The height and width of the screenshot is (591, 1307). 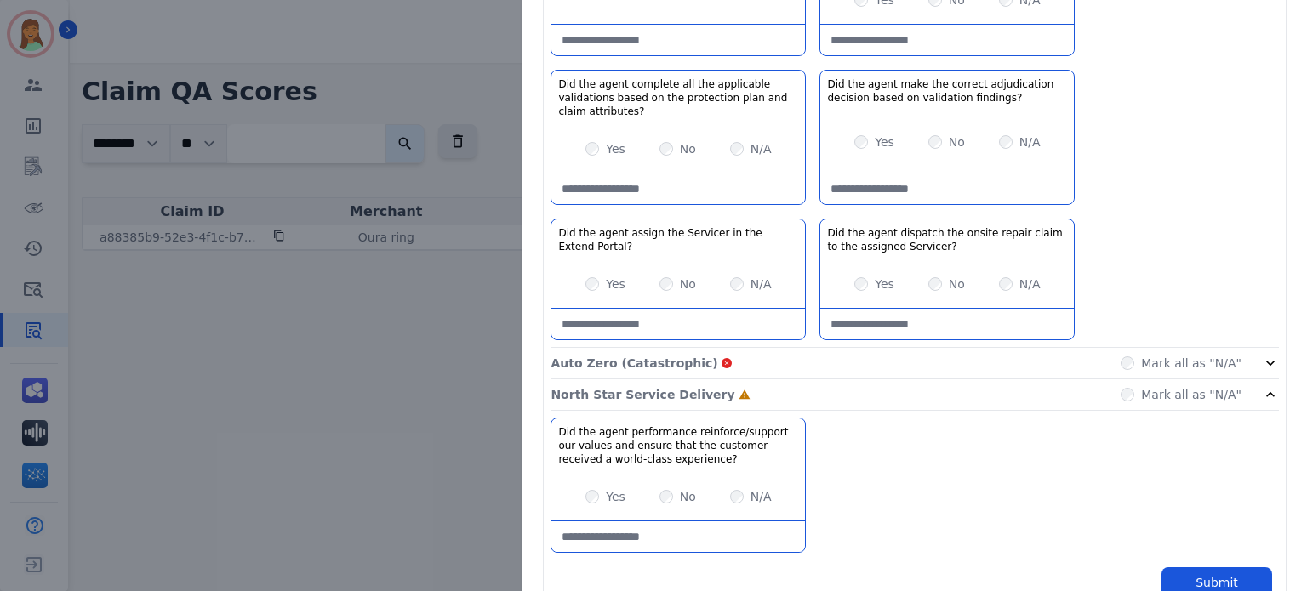 What do you see at coordinates (947, 91) in the screenshot?
I see `h3: Did the agent make the correct adjudication decision based on validation findings?` at bounding box center [947, 91].